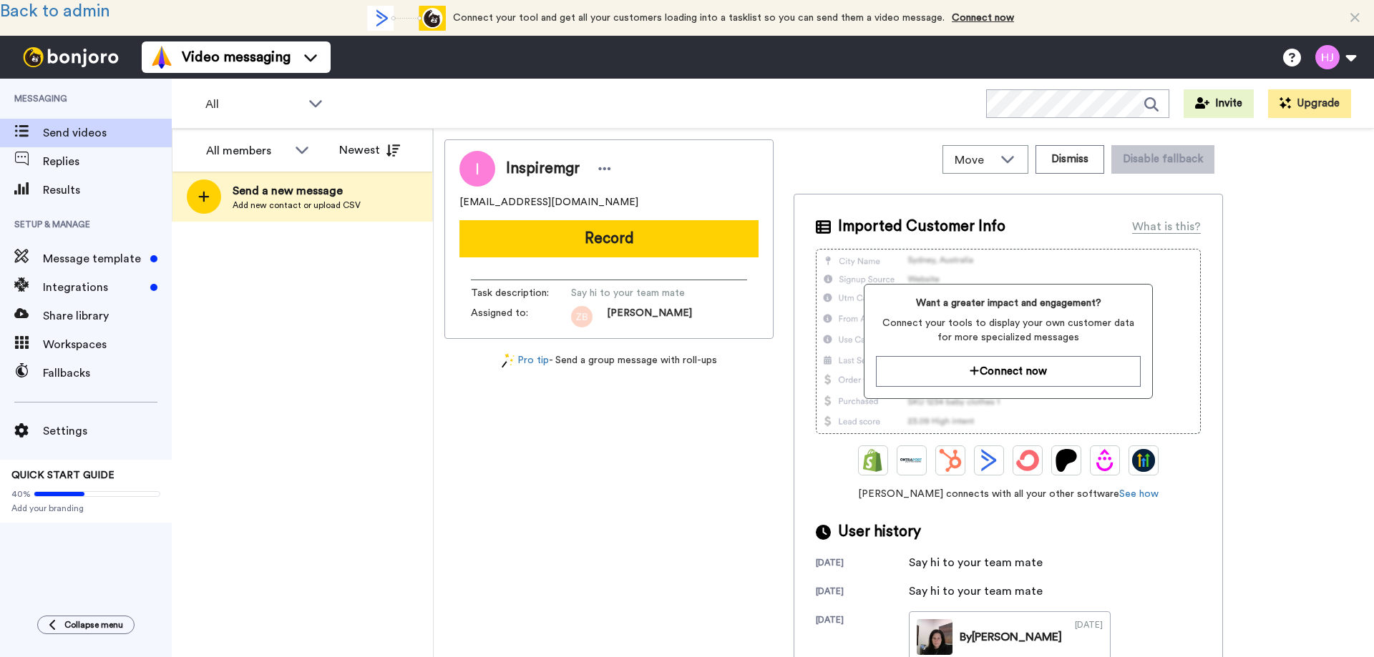 This screenshot has height=657, width=1374. I want to click on a: See how, so click(1138, 494).